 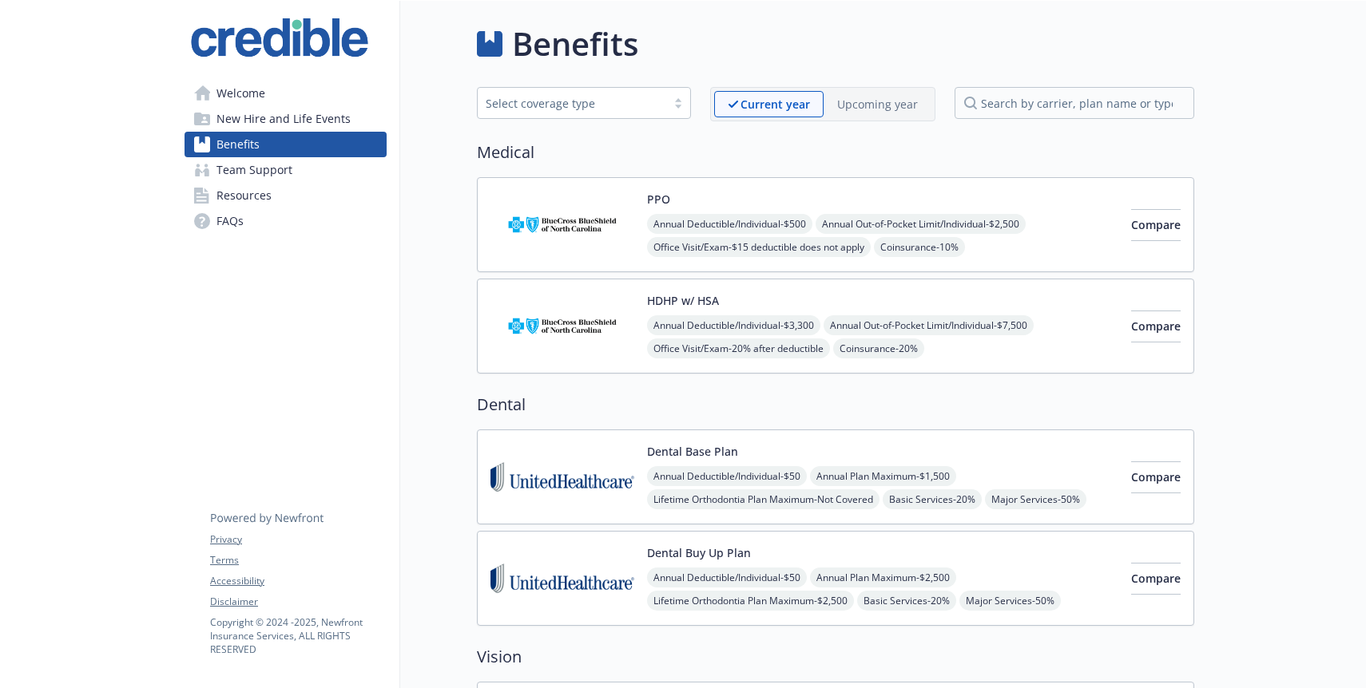 What do you see at coordinates (254, 170) in the screenshot?
I see `span: Team Support` at bounding box center [254, 170].